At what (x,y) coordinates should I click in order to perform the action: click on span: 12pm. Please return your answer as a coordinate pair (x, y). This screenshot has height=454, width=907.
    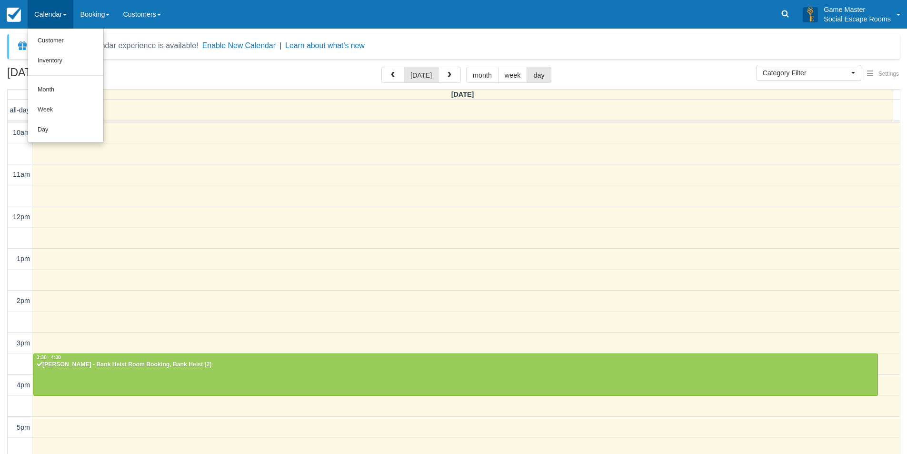
    Looking at the image, I should click on (21, 217).